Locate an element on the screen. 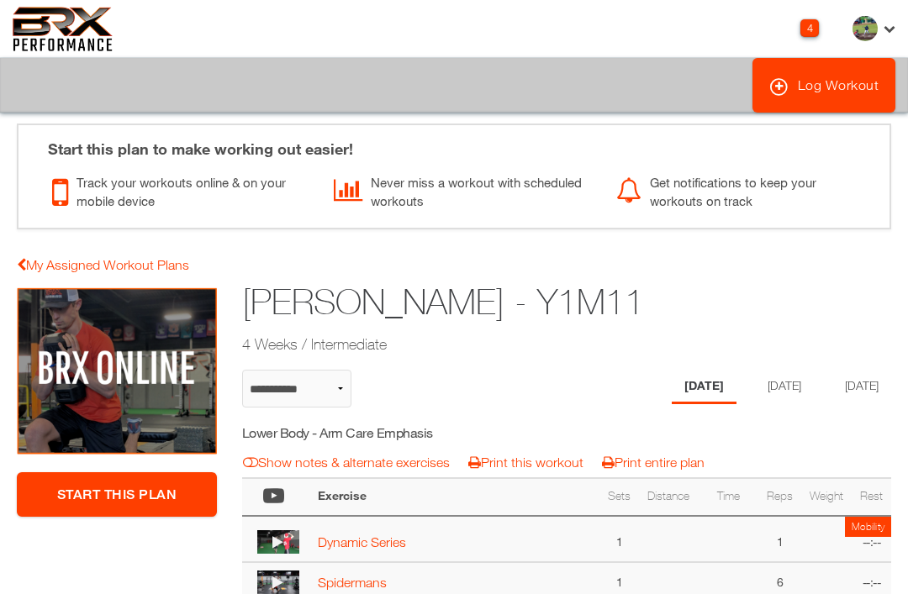 The width and height of the screenshot is (908, 594). a: Spidermans is located at coordinates (352, 583).